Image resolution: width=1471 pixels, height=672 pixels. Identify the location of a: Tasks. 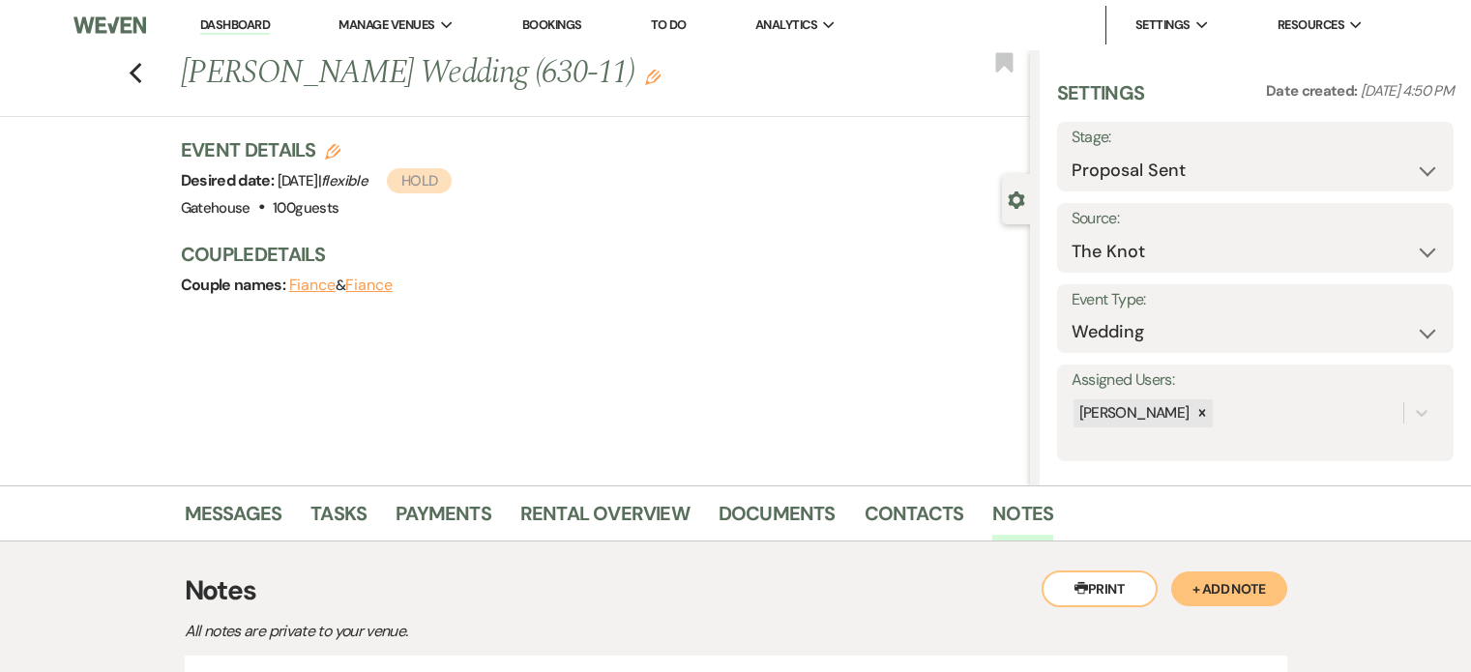
(339, 520).